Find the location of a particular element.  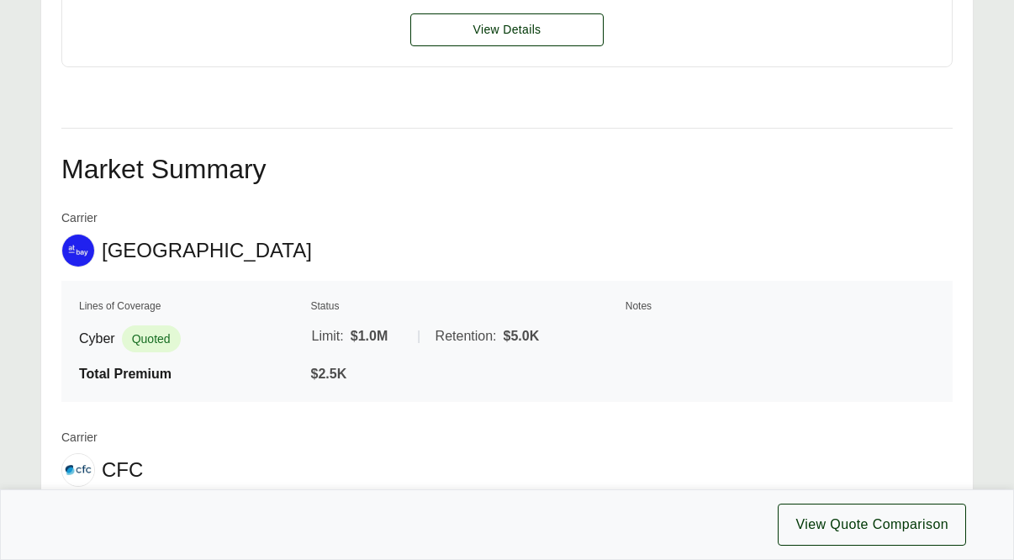

span: Cyber is located at coordinates (97, 339).